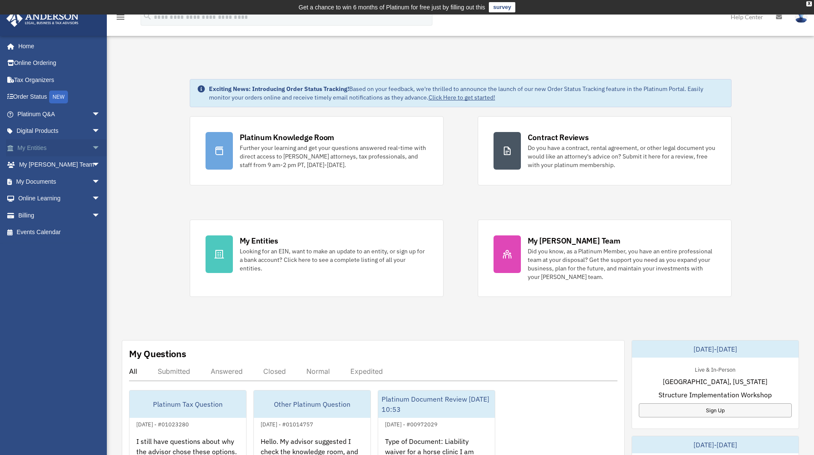 Image resolution: width=814 pixels, height=455 pixels. Describe the element at coordinates (714, 369) in the screenshot. I see `div: Live & In-Person` at that location.